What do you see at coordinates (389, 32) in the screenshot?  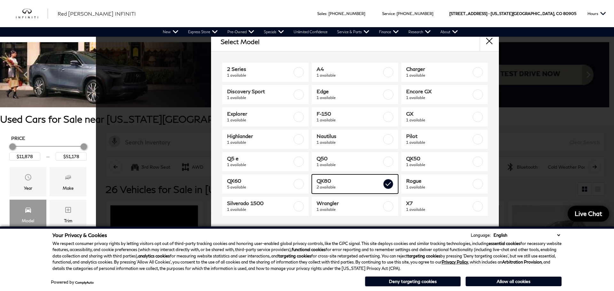 I see `a: Finance` at bounding box center [389, 32].